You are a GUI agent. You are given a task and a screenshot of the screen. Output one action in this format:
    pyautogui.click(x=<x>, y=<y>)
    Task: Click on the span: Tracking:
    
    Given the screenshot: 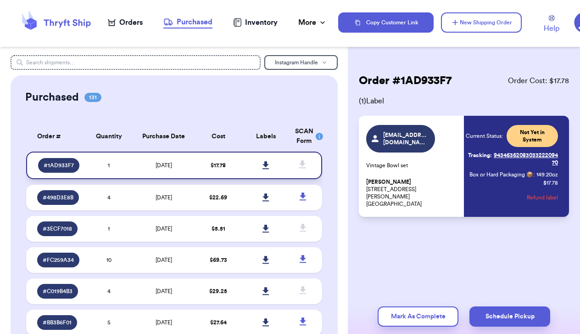 What is the action you would take?
    pyautogui.click(x=480, y=155)
    